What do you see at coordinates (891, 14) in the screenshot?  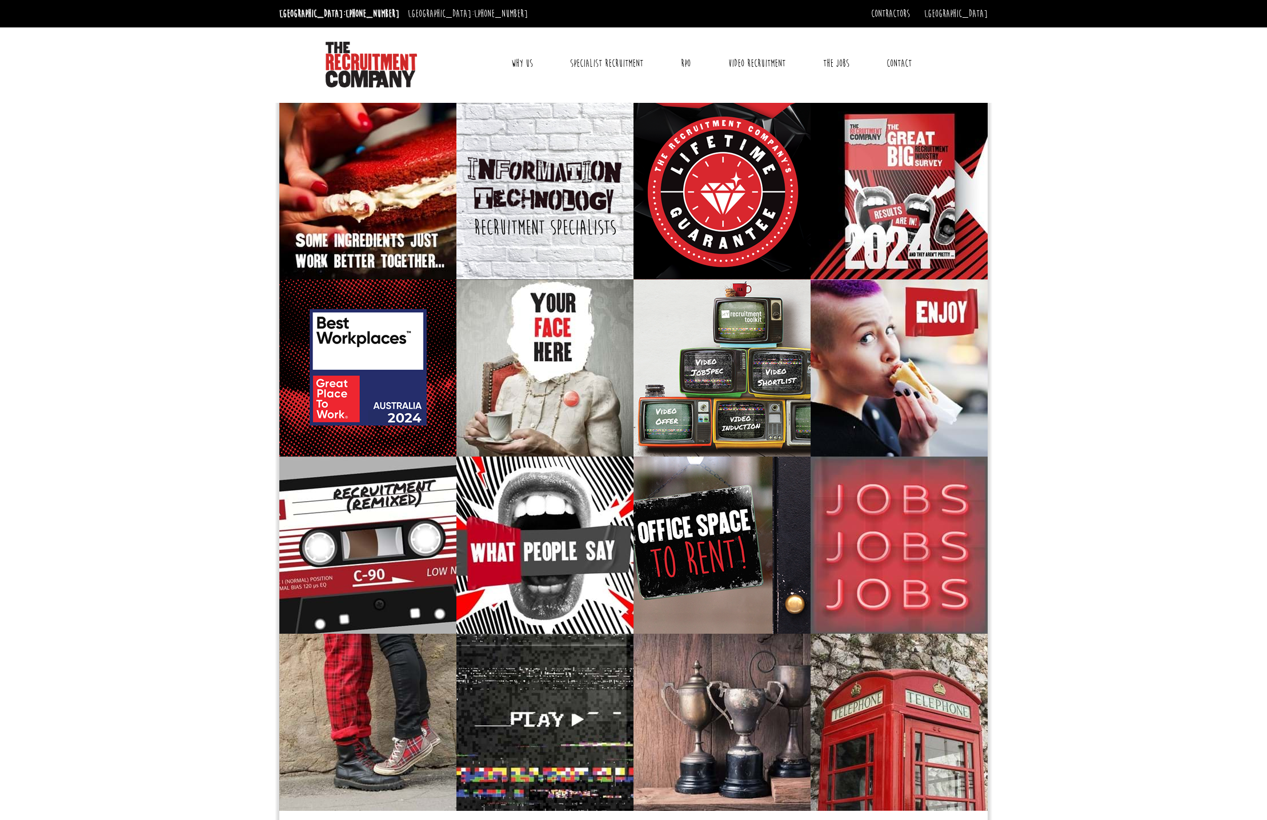 I see `a: Contractors` at bounding box center [891, 14].